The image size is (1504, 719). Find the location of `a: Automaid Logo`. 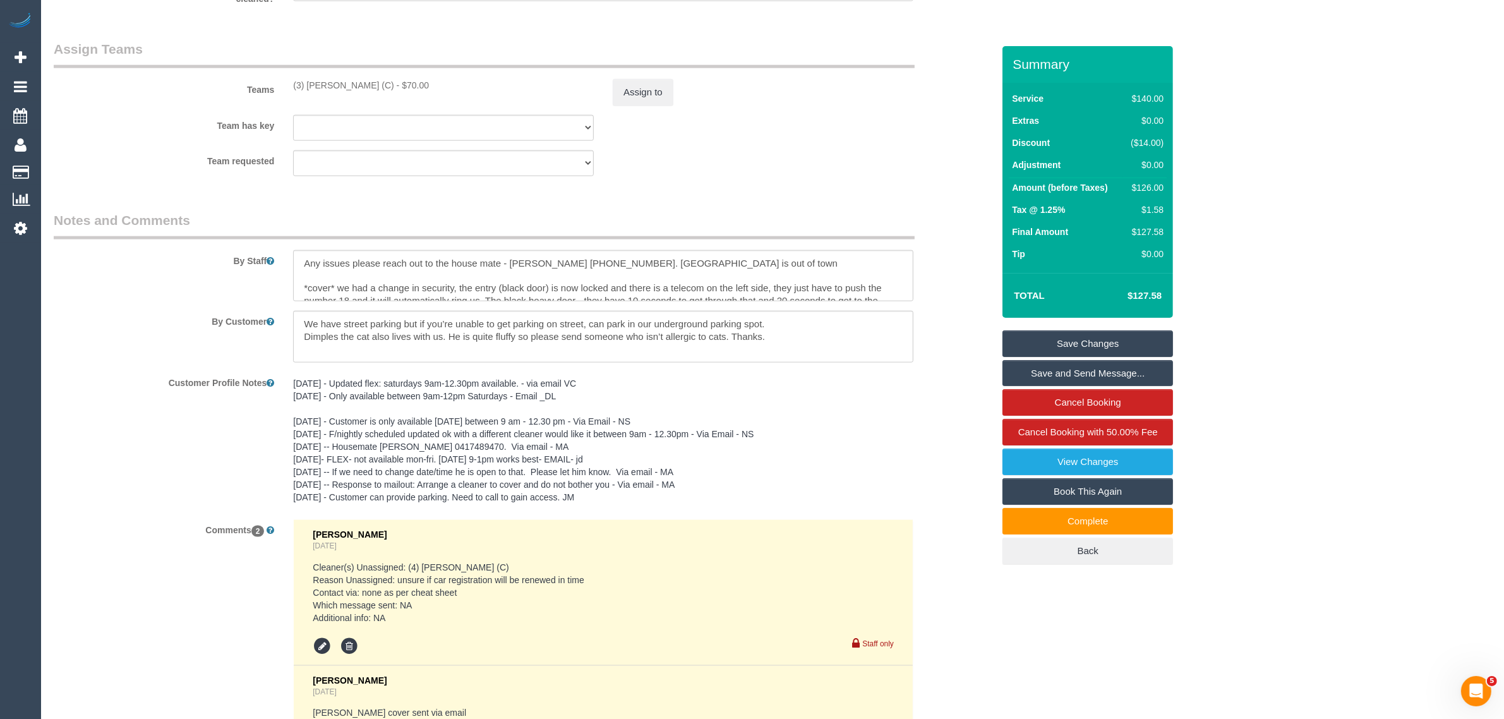

a: Automaid Logo is located at coordinates (20, 21).